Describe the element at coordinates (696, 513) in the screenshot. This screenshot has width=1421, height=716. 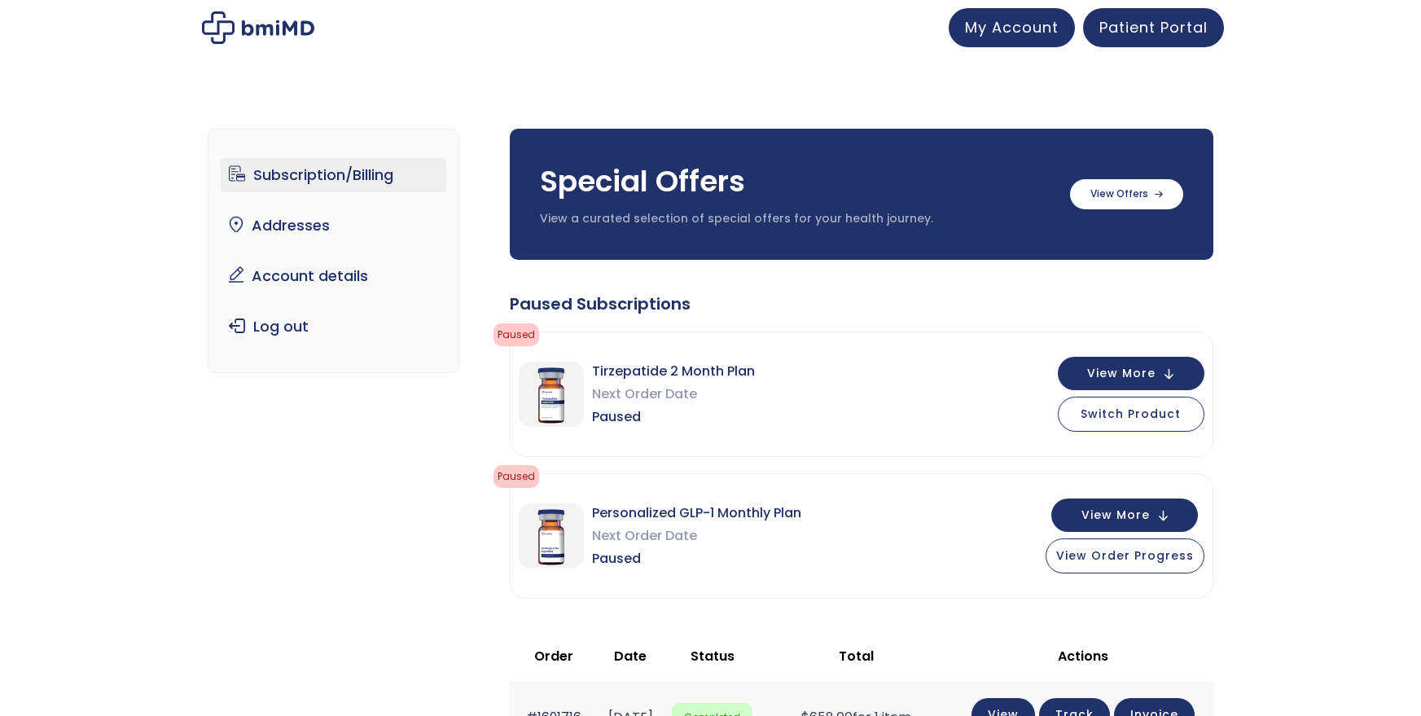
I see `span: Personalized GLP-1 Monthly Plan` at that location.